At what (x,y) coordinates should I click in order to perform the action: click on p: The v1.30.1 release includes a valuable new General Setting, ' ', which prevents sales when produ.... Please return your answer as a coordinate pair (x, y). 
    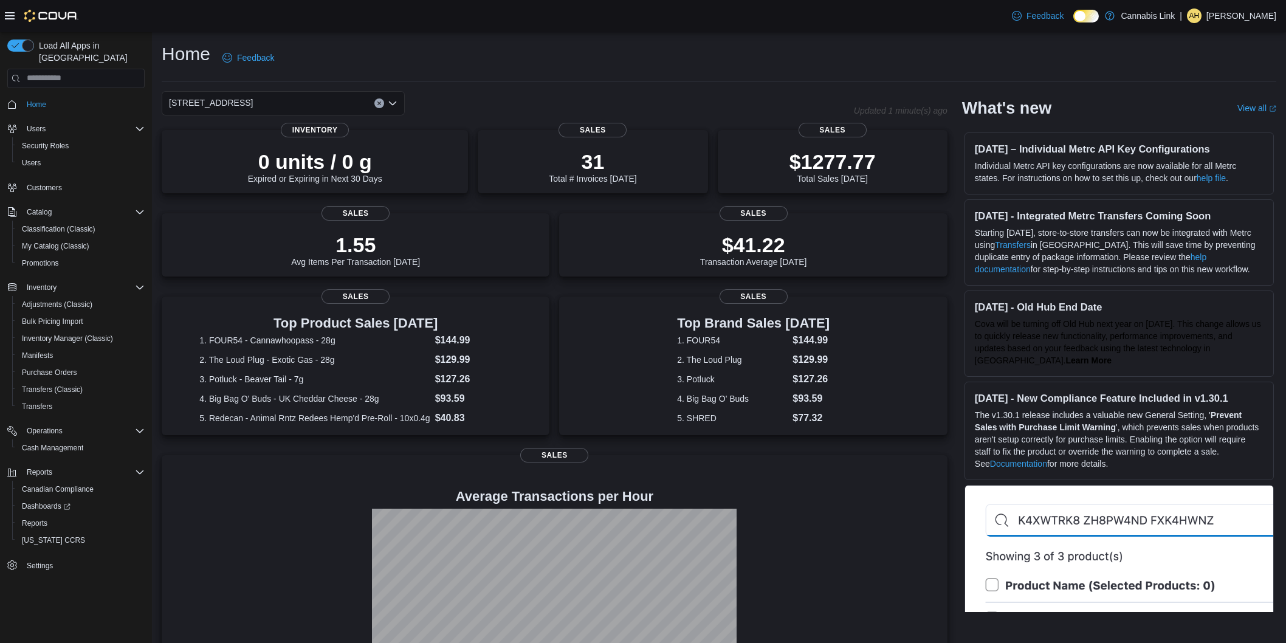
    Looking at the image, I should click on (1119, 439).